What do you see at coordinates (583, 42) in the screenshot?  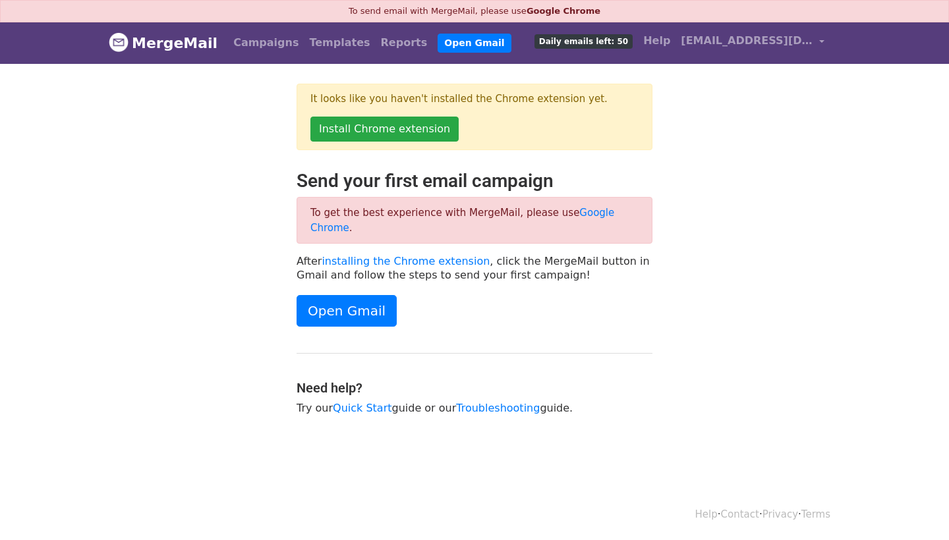 I see `span: Daily emails left: 50` at bounding box center [583, 42].